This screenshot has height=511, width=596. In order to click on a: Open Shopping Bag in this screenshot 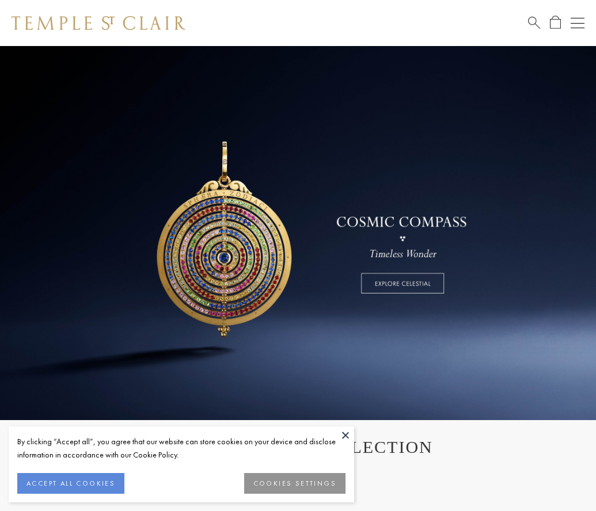, I will do `click(555, 22)`.